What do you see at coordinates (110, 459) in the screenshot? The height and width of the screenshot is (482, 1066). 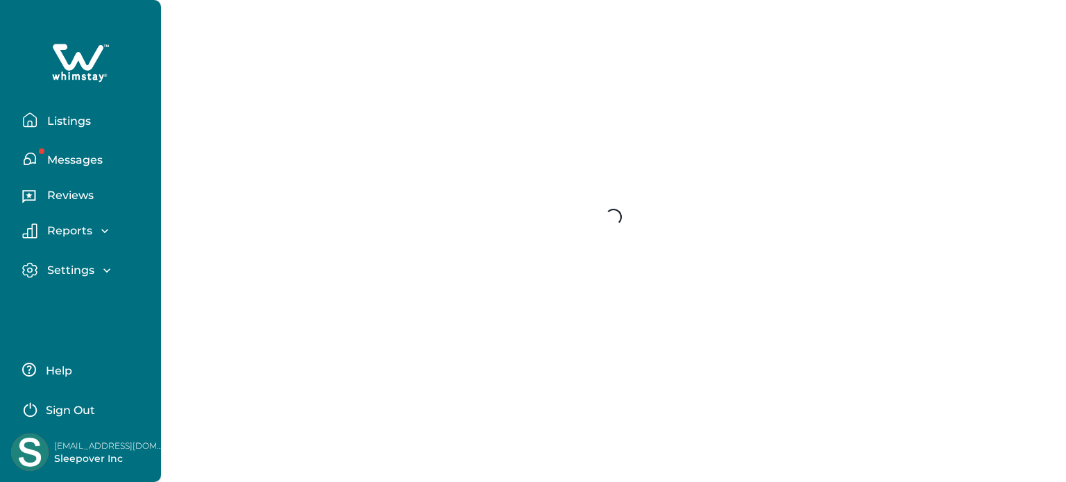 I see `p: Sleepover Inc` at bounding box center [110, 459].